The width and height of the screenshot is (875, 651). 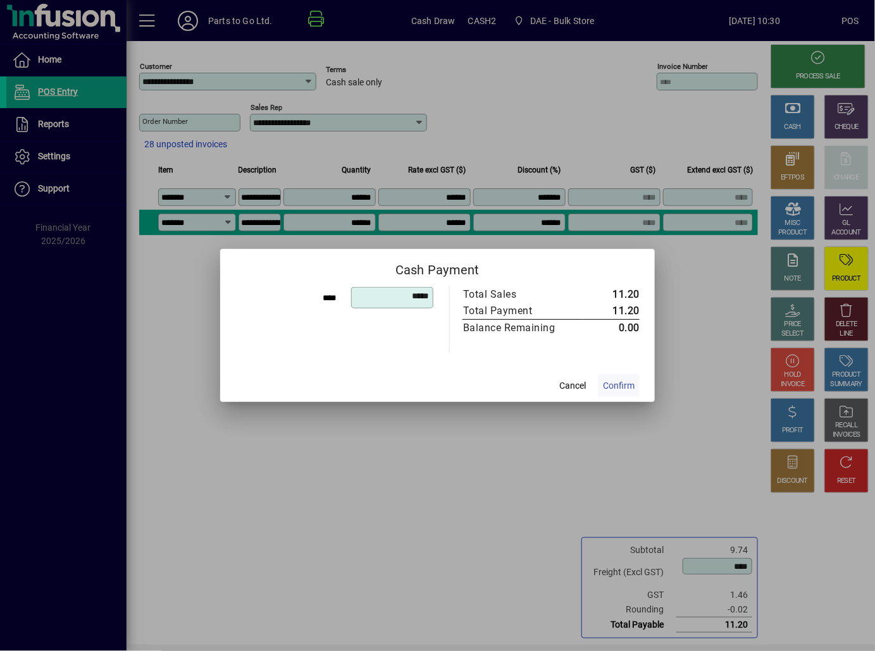 I want to click on div: Balance Remaining, so click(x=516, y=328).